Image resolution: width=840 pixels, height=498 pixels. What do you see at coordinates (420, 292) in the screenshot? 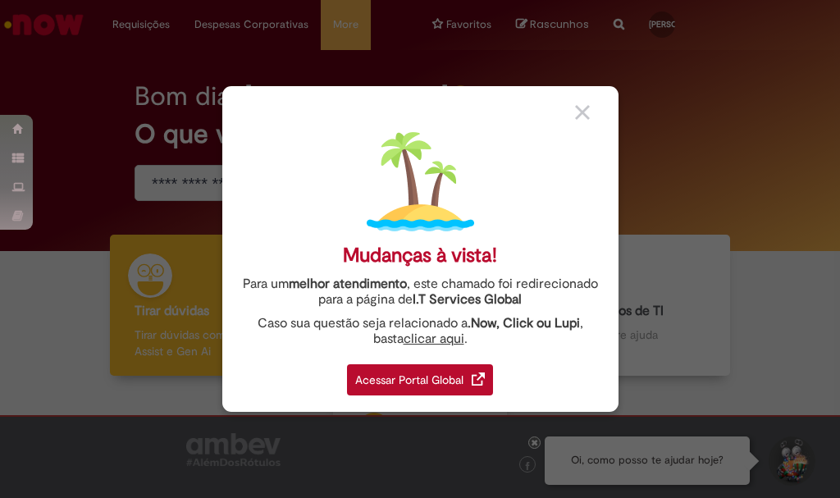
I see `div: Para um , este chamado foi redirecionado para a página de` at bounding box center [420, 292].